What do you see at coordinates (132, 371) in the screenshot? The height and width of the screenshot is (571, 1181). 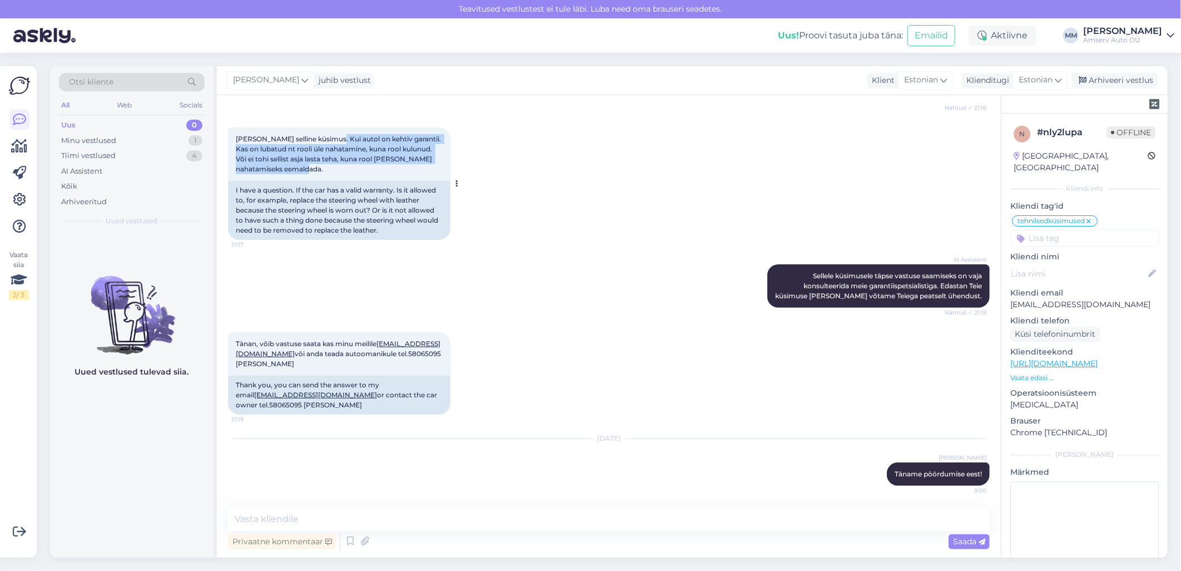 I see `p: Uued vestlused tulevad siia.` at bounding box center [132, 371].